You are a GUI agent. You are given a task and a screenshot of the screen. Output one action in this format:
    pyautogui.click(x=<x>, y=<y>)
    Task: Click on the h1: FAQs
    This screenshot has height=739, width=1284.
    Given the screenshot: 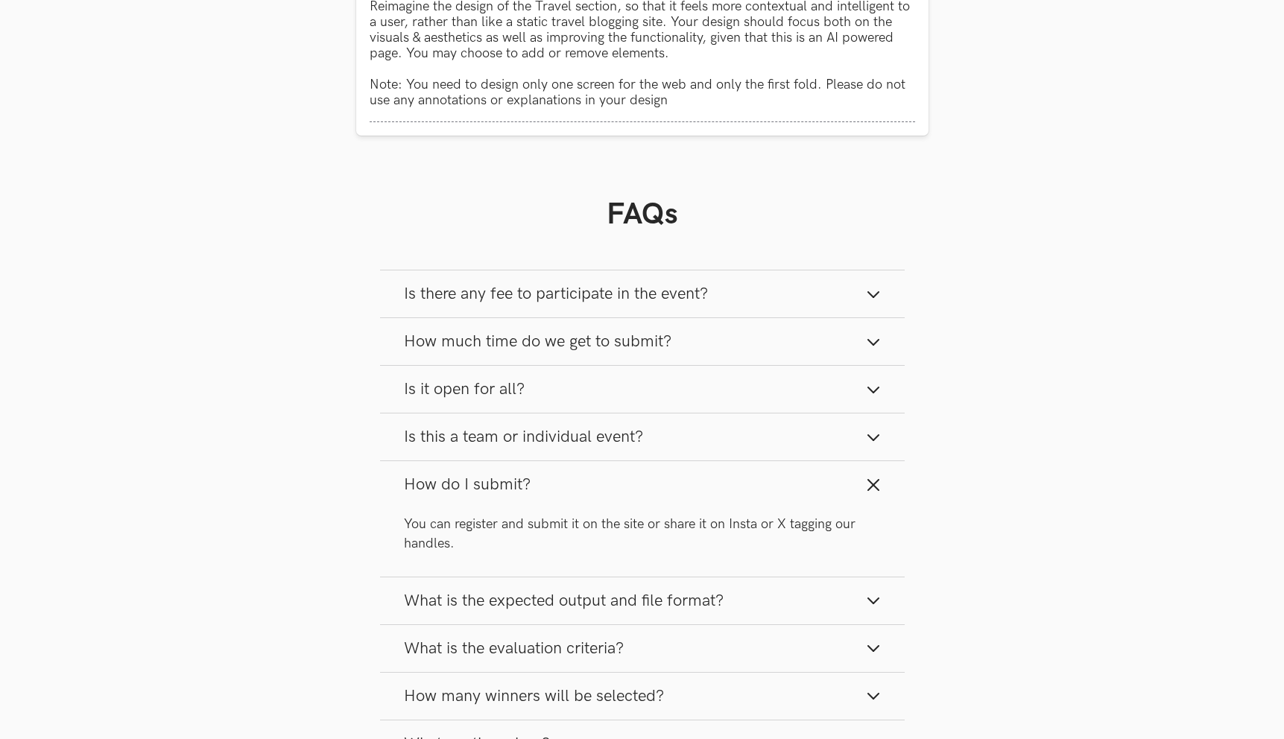 What is the action you would take?
    pyautogui.click(x=642, y=215)
    